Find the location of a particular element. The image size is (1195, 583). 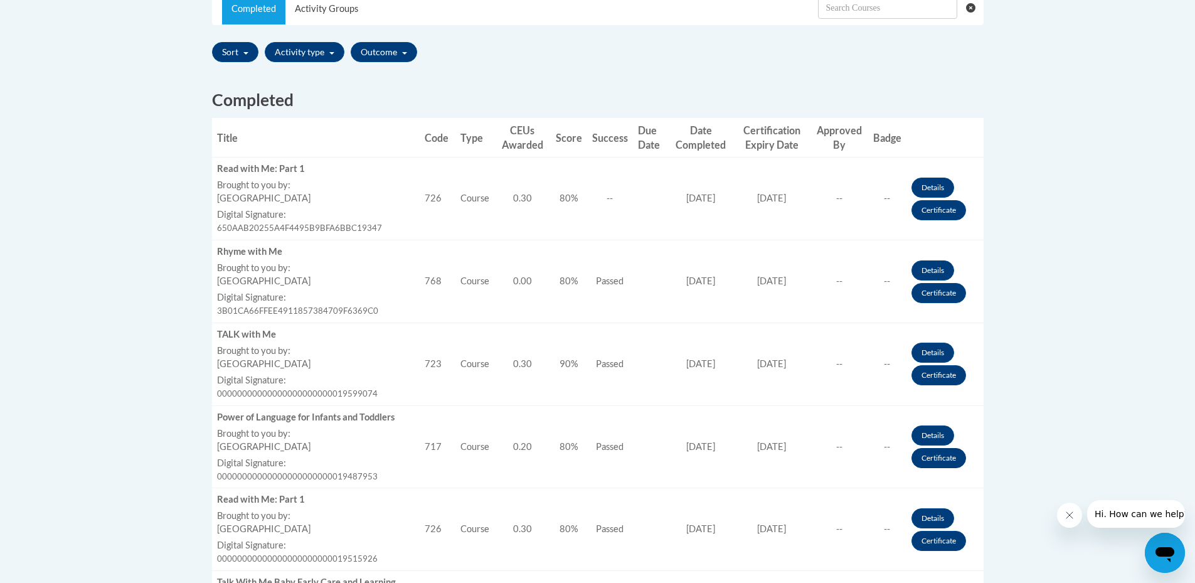

th: Success is located at coordinates (610, 137).